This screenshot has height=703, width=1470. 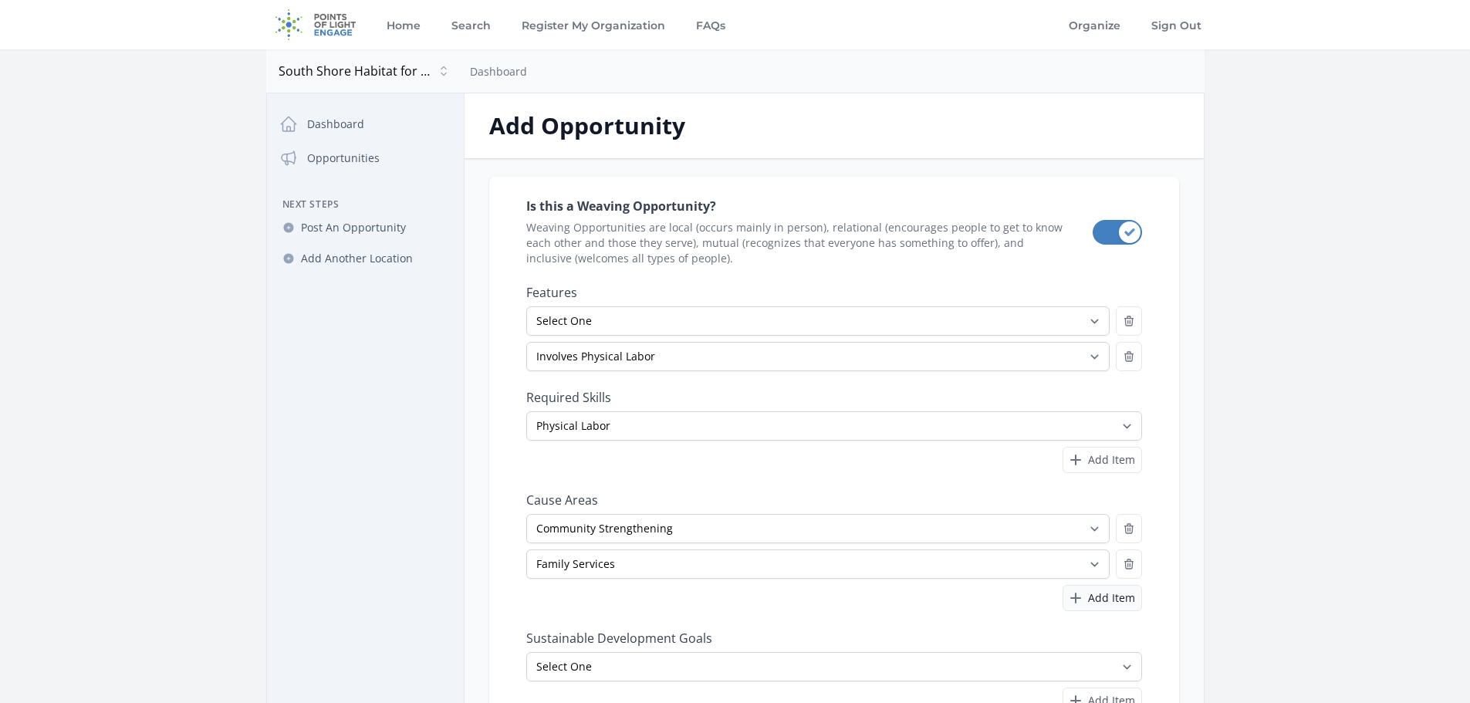 I want to click on button: South Shore Habitat for Humanity, so click(x=365, y=71).